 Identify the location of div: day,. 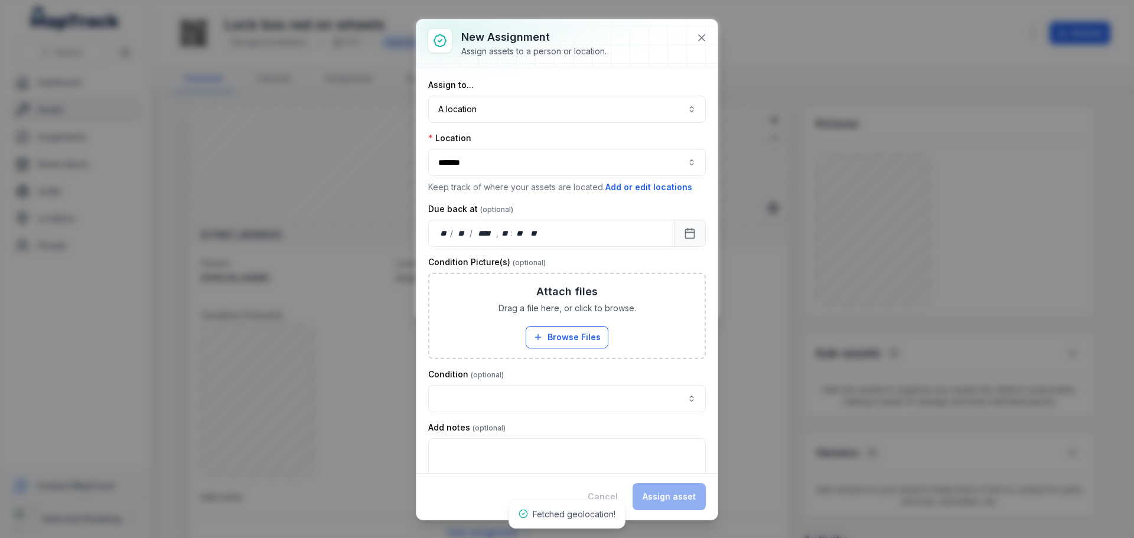
(444, 233).